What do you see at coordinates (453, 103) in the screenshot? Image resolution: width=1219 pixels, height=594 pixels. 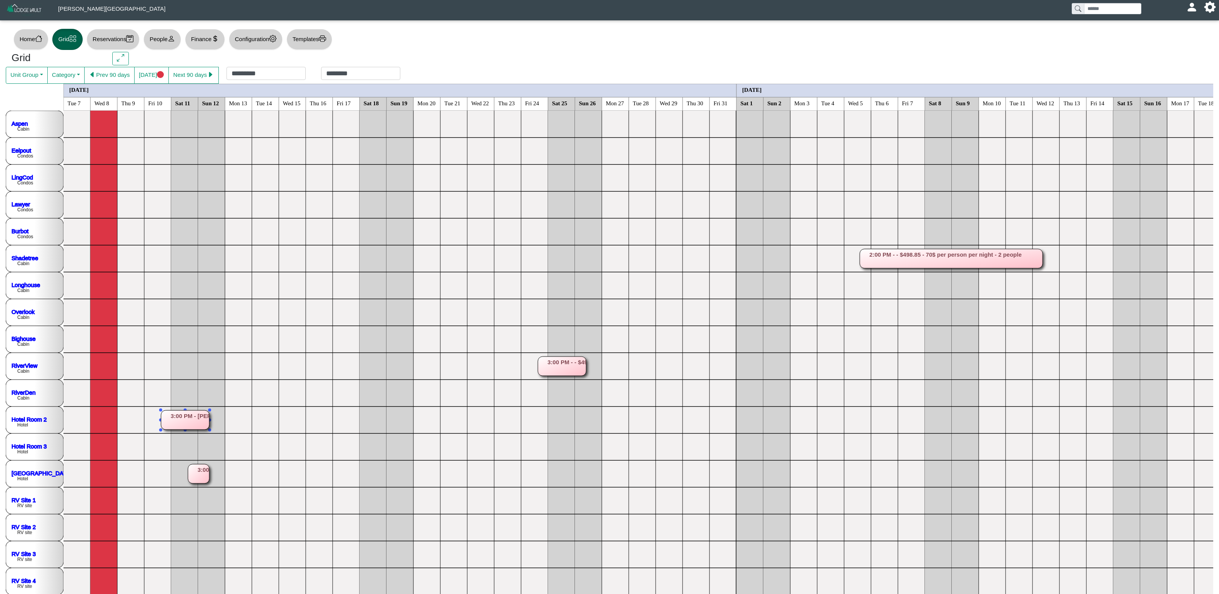 I see `text: Tue 21` at bounding box center [453, 103].